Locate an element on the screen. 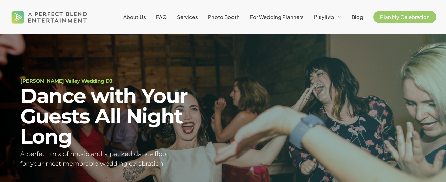 Image resolution: width=446 pixels, height=182 pixels. h5: A perfect mix of music and a packed dance floor for your most memorable wedding celebration is located at coordinates (117, 159).